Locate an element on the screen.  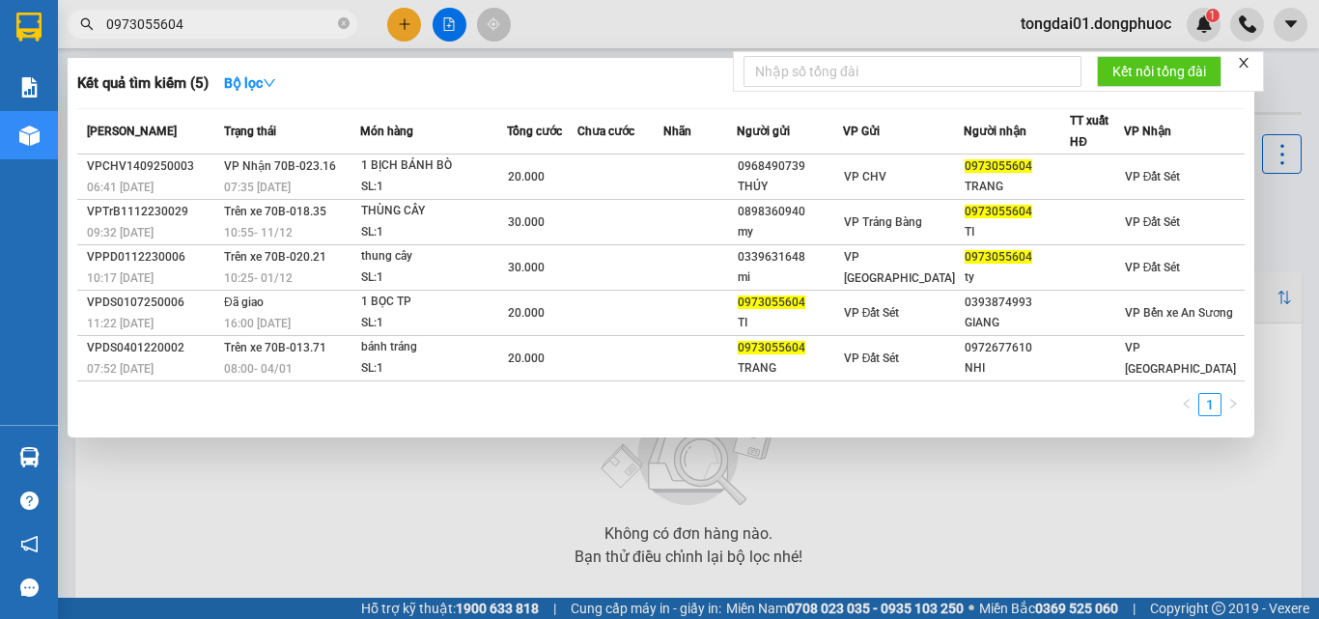
a: 1 is located at coordinates (1210, 405).